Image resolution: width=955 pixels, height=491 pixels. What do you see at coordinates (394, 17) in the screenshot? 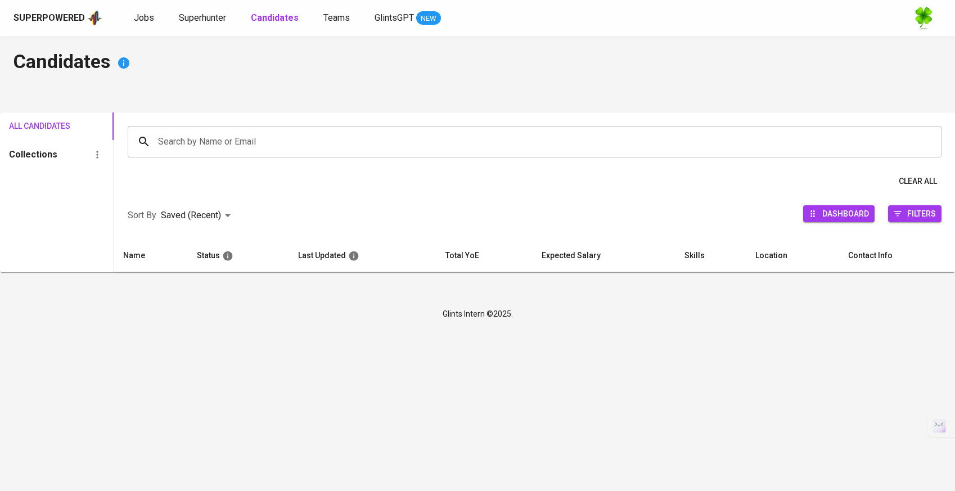
I see `span: GlintsGPT` at bounding box center [394, 17].